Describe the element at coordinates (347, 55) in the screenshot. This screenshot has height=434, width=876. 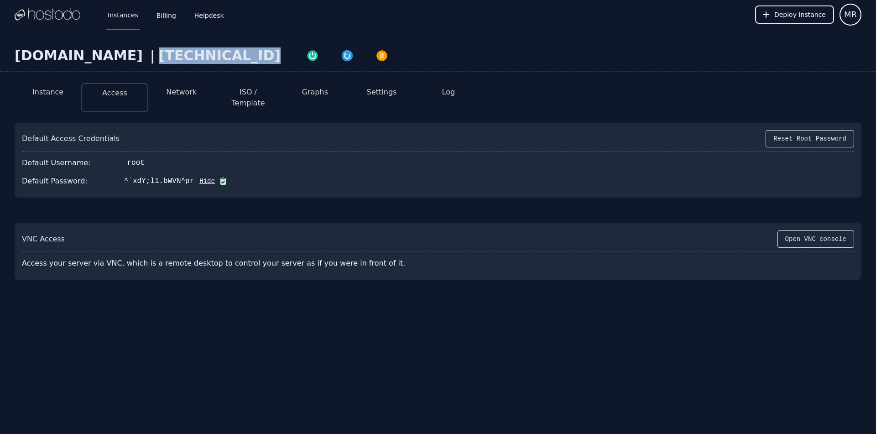
I see `button: Restart` at that location.